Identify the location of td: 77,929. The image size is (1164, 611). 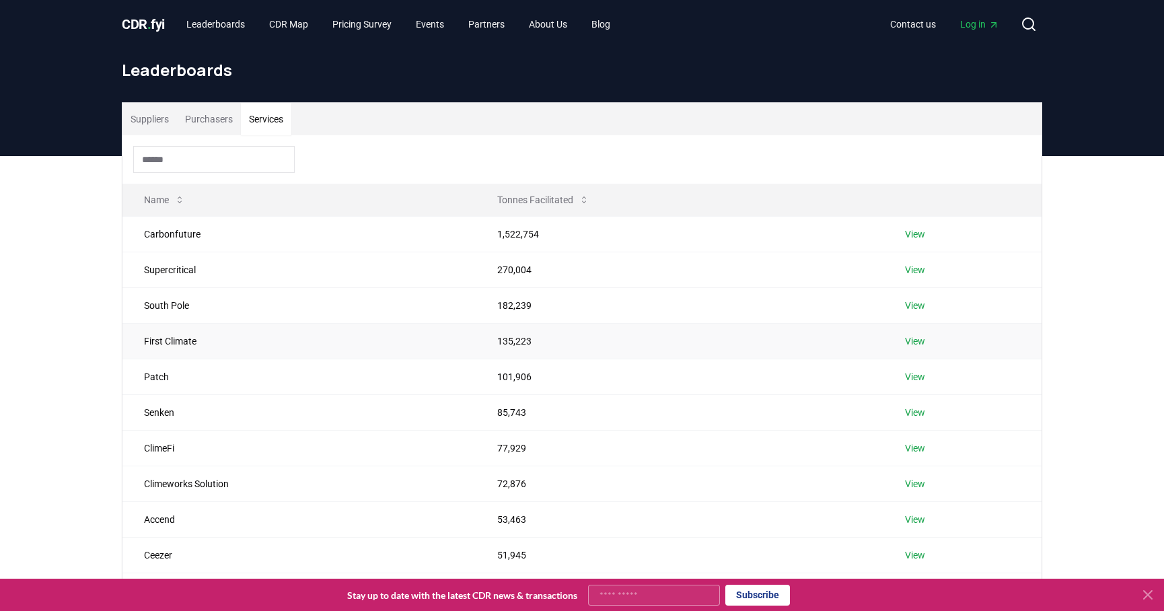
(680, 448).